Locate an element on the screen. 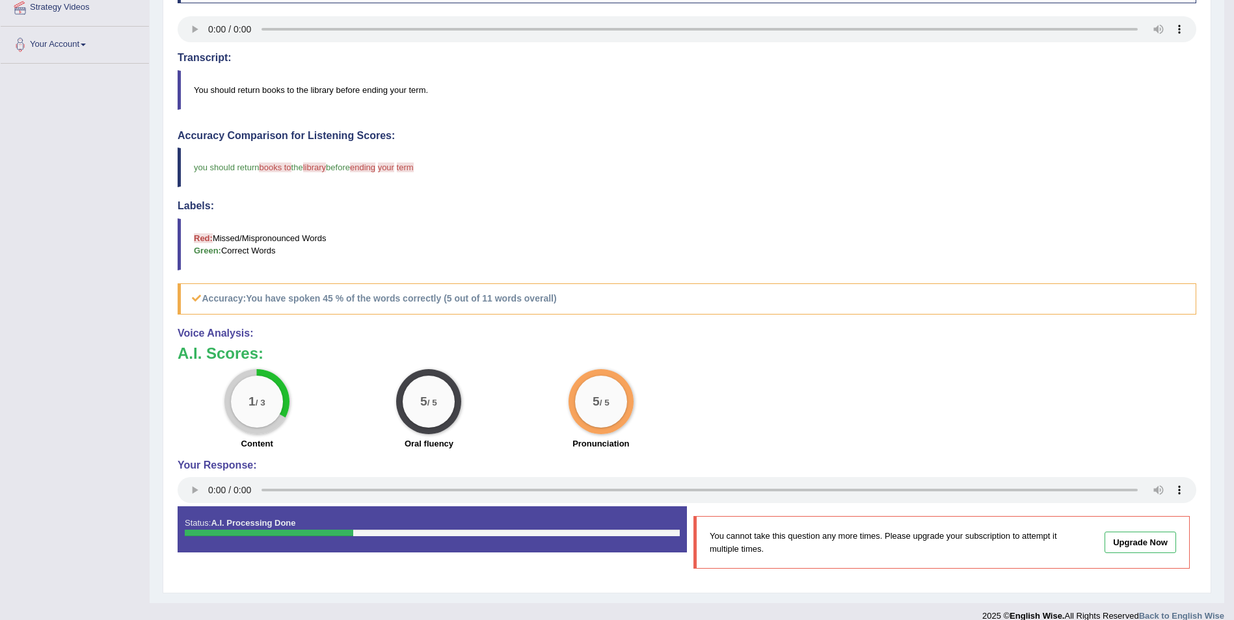  div: Status: is located at coordinates (432, 529).